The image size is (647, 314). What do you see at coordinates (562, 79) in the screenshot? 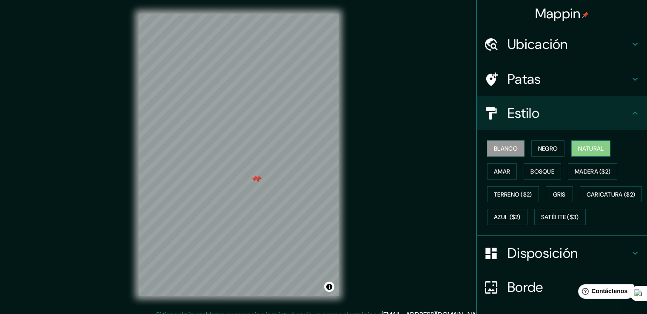
I see `div: Patas` at bounding box center [562, 79].